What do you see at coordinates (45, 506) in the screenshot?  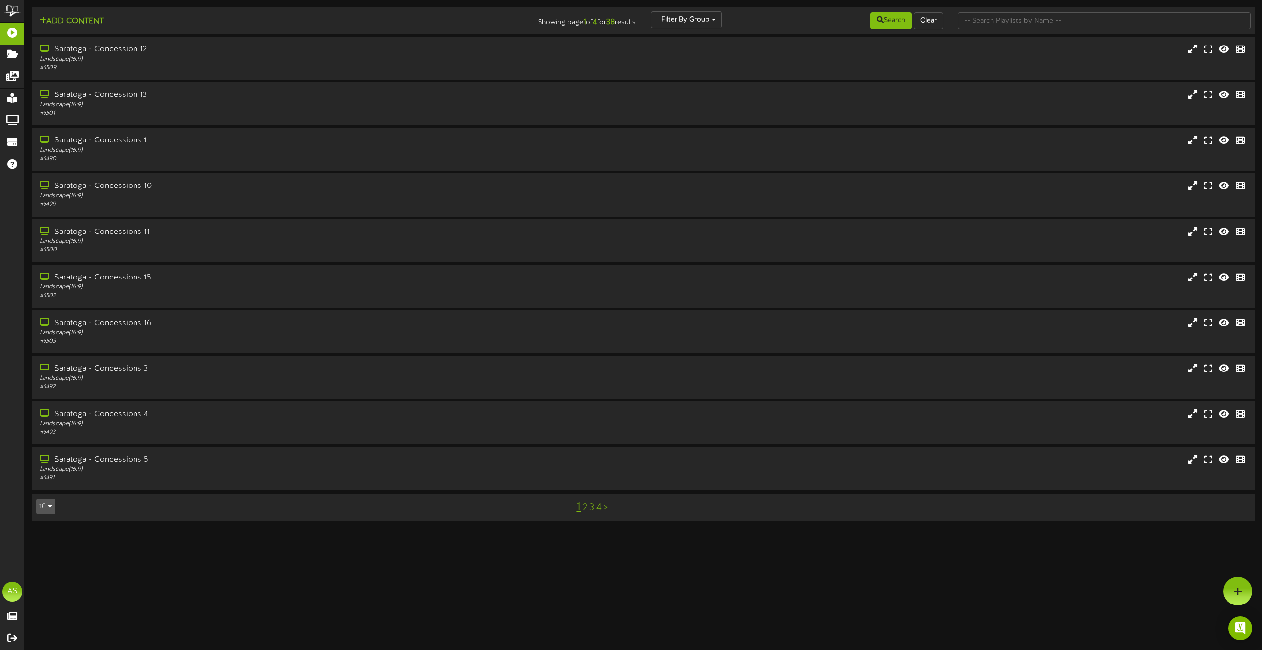 I see `button: 10` at bounding box center [45, 506].